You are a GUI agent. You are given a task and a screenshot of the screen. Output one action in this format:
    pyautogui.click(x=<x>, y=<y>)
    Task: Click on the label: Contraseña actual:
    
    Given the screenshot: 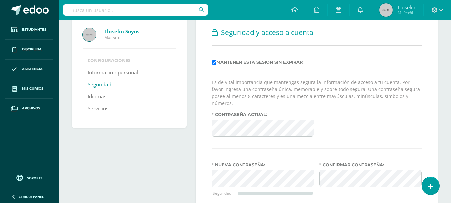 What is the action you would take?
    pyautogui.click(x=263, y=114)
    